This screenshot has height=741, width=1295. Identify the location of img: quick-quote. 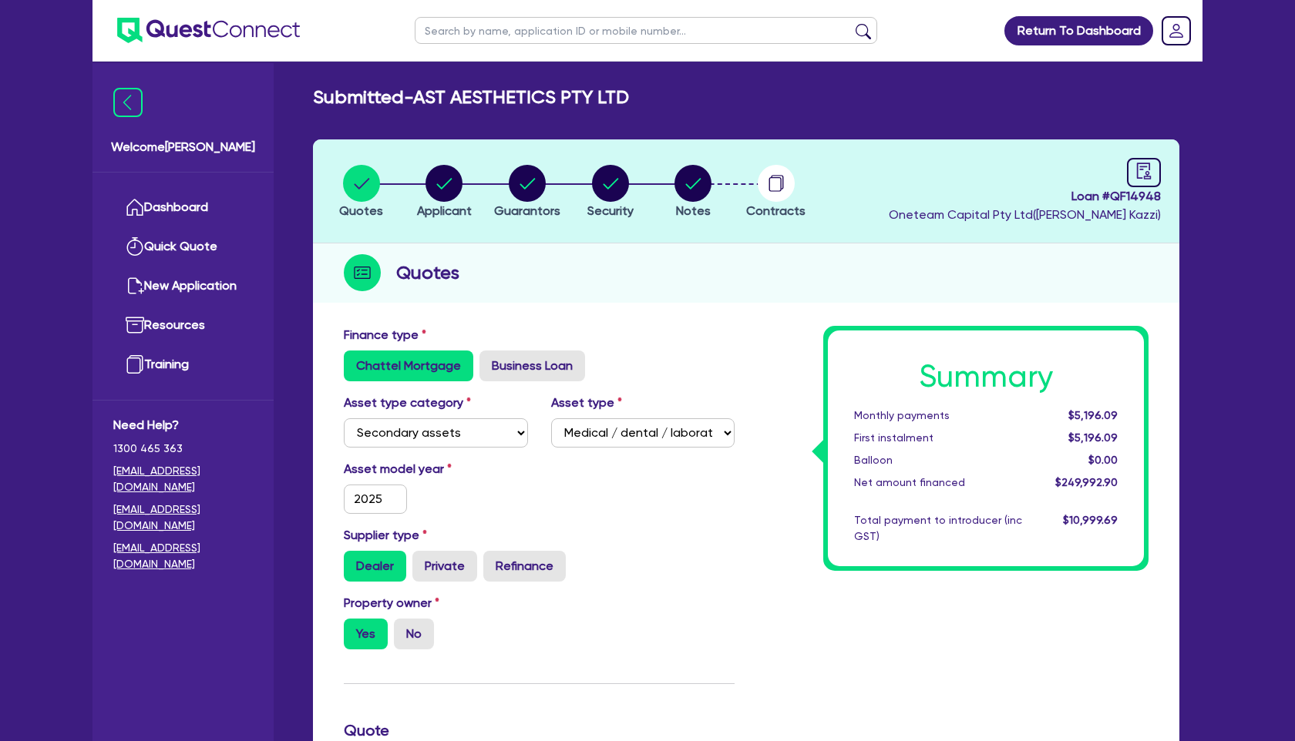
(135, 247).